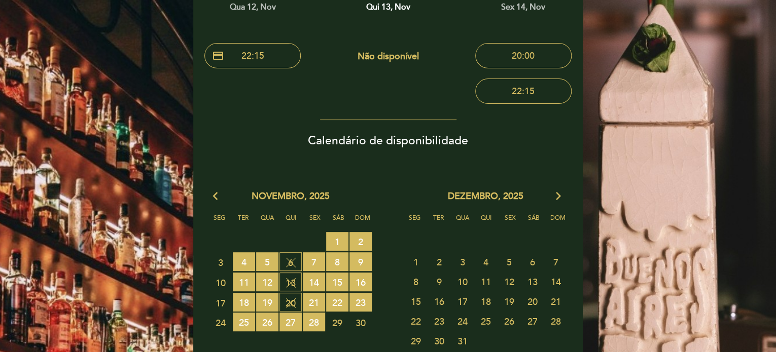  Describe the element at coordinates (558, 197) in the screenshot. I see `i: arrow_forward_ios` at that location.